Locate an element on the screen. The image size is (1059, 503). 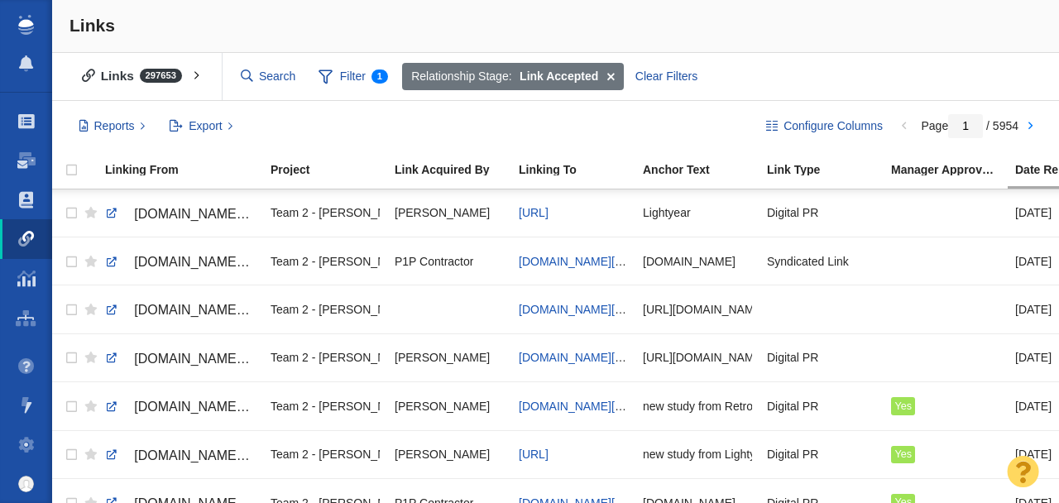
td: P1P Contractor is located at coordinates (449, 261).